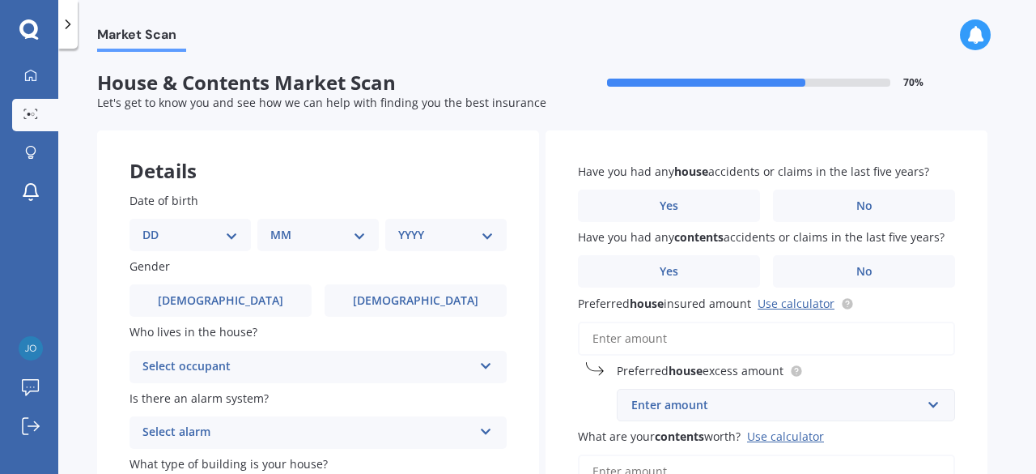 This screenshot has width=1036, height=474. I want to click on span: Preferred excess amount, so click(700, 370).